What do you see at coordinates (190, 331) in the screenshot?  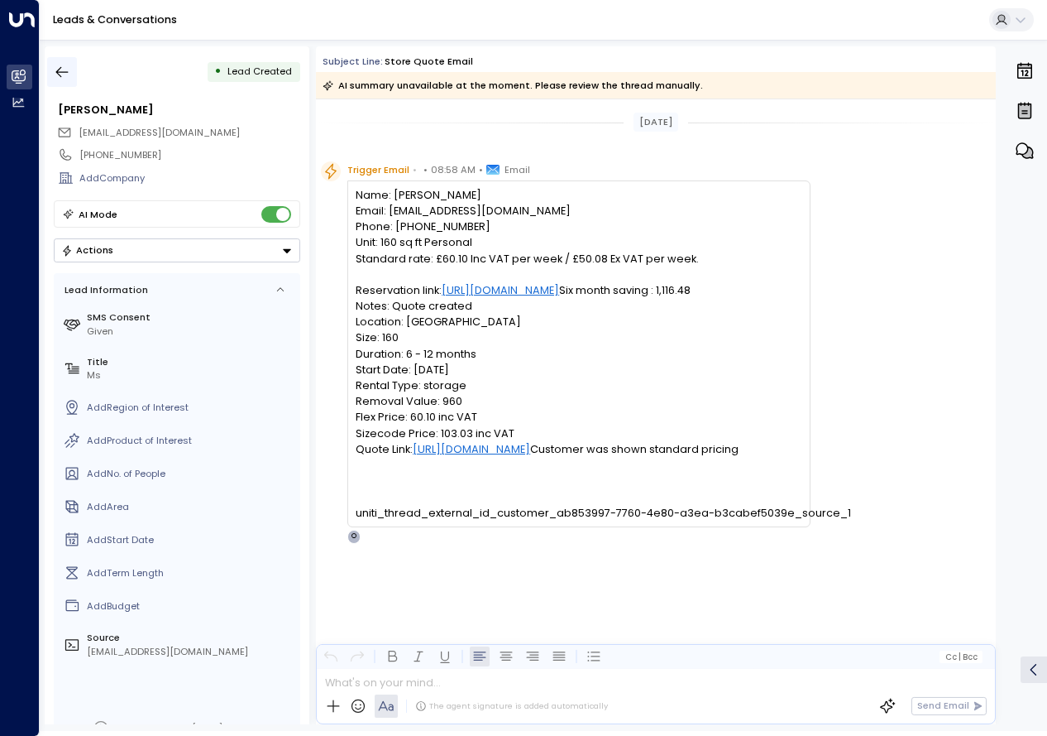 I see `div: Given` at bounding box center [190, 331].